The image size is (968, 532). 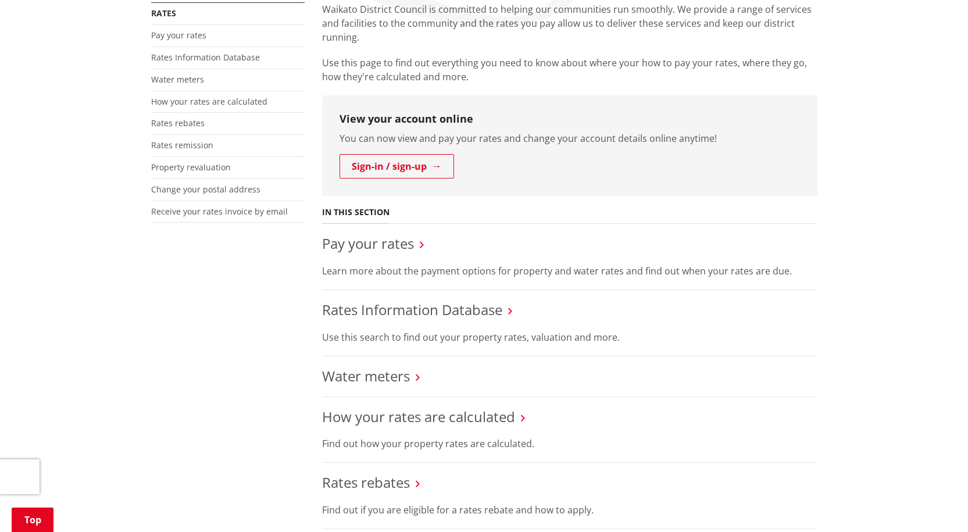 I want to click on p: Use this search to find out your property rates, valuation and more., so click(x=569, y=337).